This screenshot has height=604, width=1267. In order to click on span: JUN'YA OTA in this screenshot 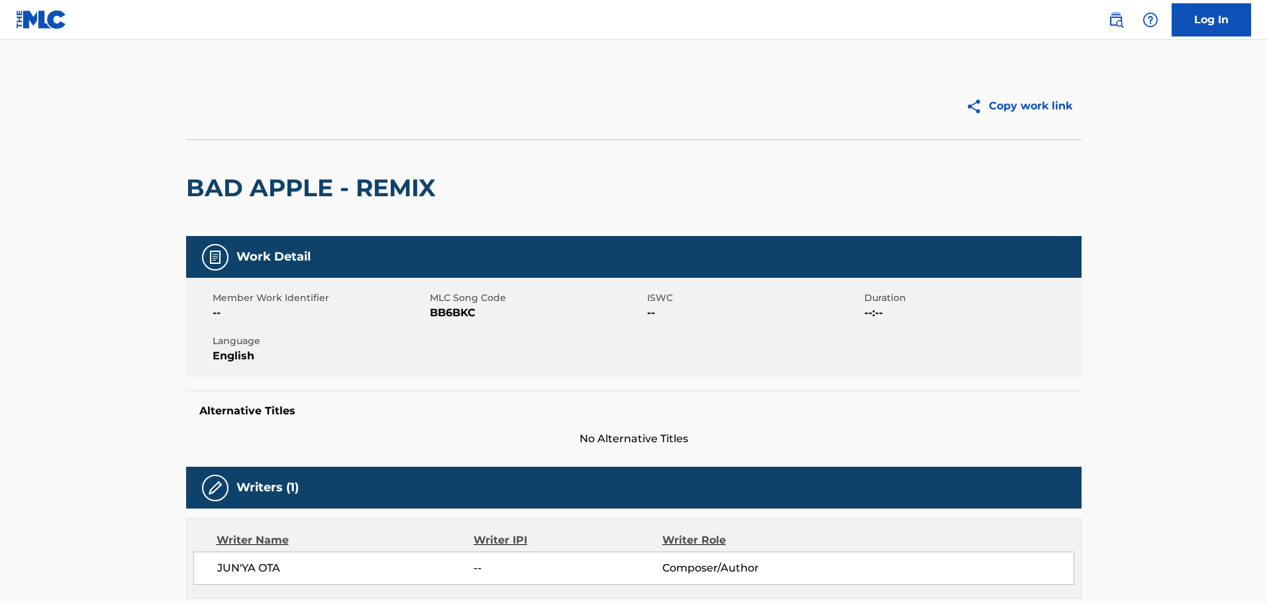, I will do `click(346, 568)`.